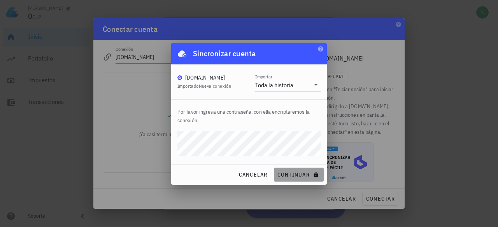 The image size is (498, 227). I want to click on div: ImportarToda la historia, so click(288, 85).